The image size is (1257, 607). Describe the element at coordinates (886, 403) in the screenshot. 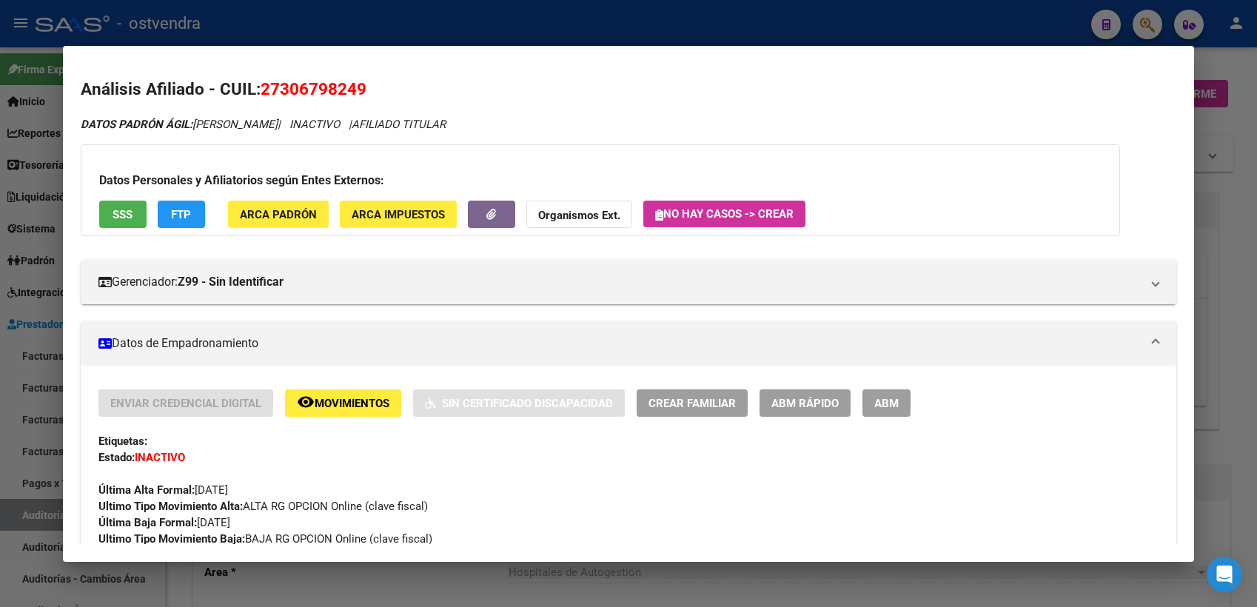

I see `span: ABM` at that location.